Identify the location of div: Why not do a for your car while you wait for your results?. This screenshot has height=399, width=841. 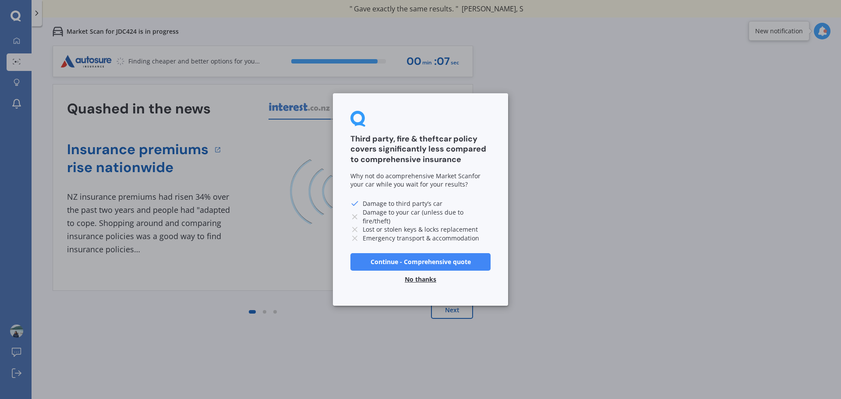
(420, 180).